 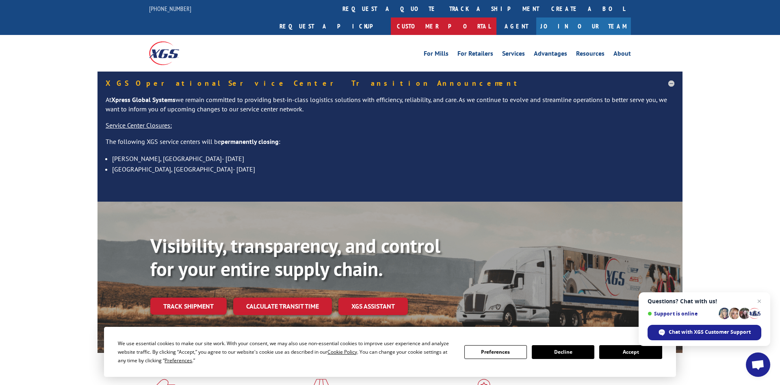 What do you see at coordinates (513, 55) in the screenshot?
I see `a: Services` at bounding box center [513, 55].